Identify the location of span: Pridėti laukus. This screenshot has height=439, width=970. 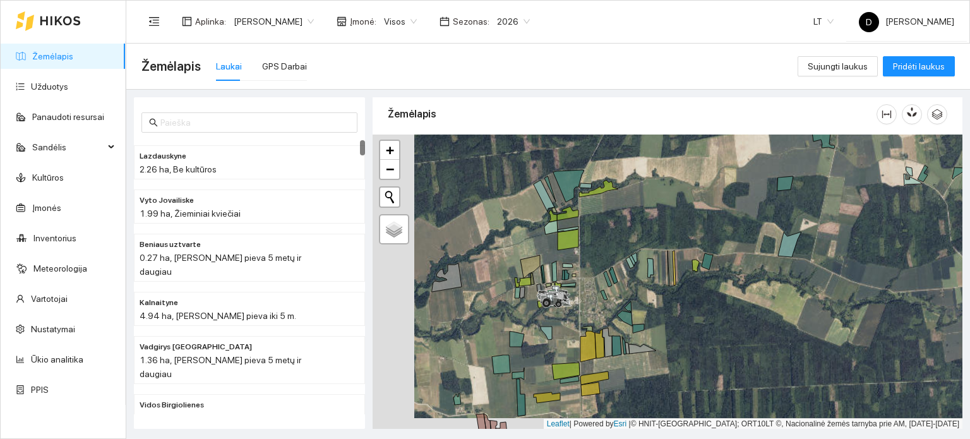
(919, 66).